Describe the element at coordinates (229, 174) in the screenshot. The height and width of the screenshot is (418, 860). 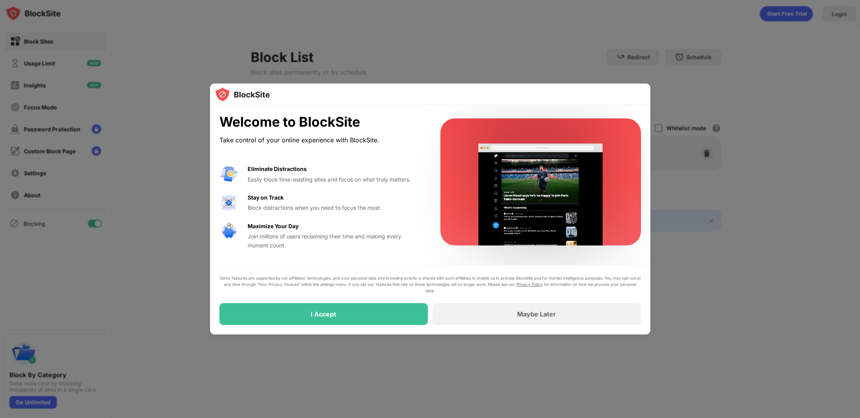
I see `img: value-avoid-distractions.svg` at that location.